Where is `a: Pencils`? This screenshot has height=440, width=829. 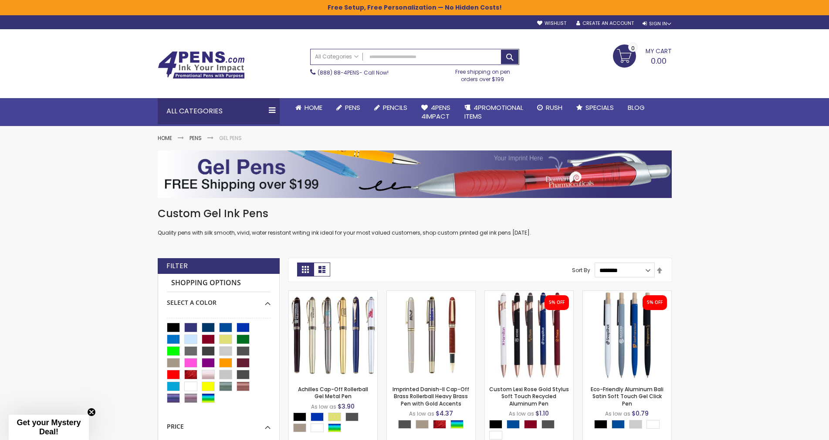
a: Pencils is located at coordinates (391, 108).